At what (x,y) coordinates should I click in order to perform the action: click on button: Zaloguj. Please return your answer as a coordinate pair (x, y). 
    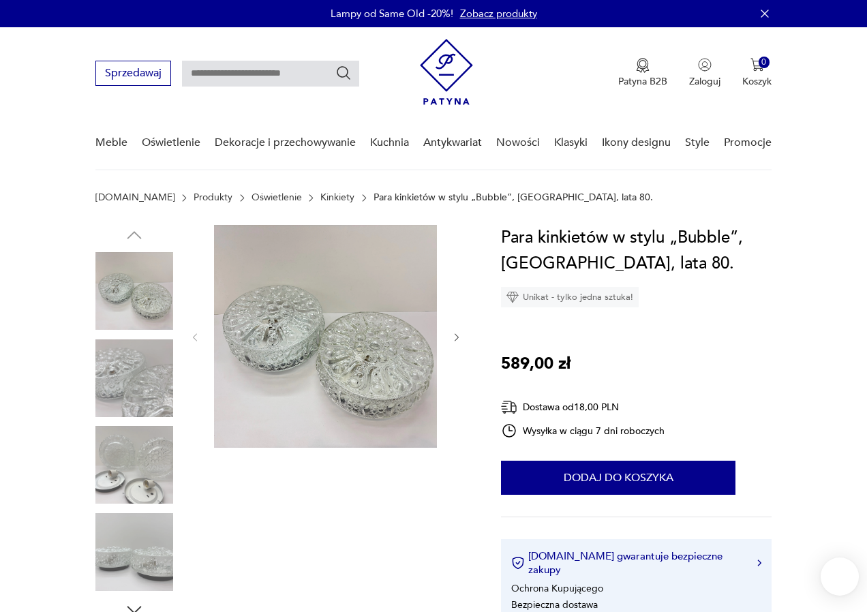
    Looking at the image, I should click on (705, 73).